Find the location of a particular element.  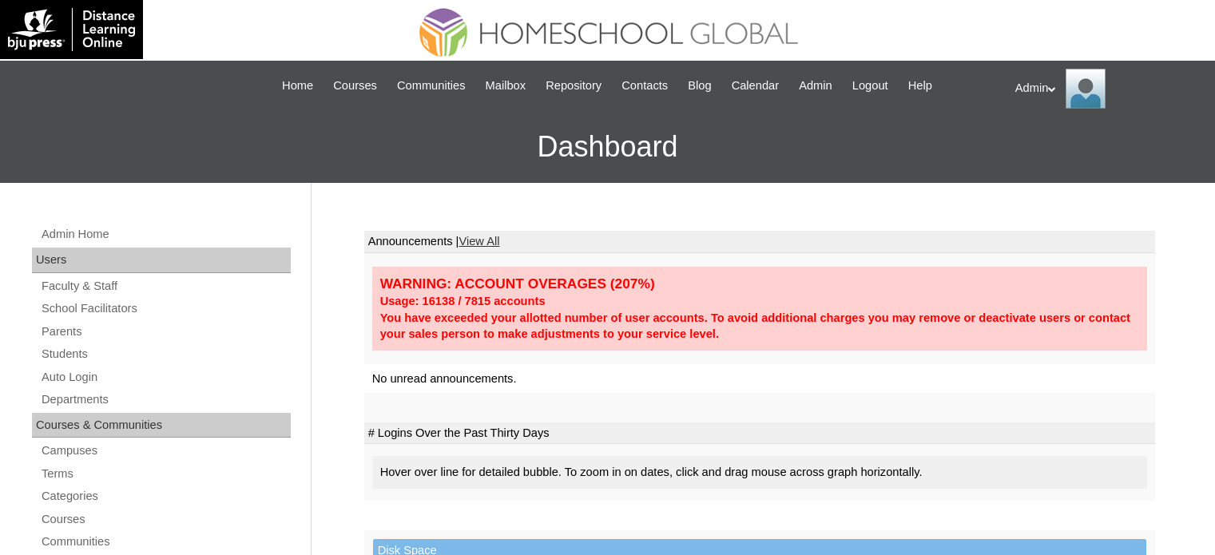

a: Terms is located at coordinates (165, 474).